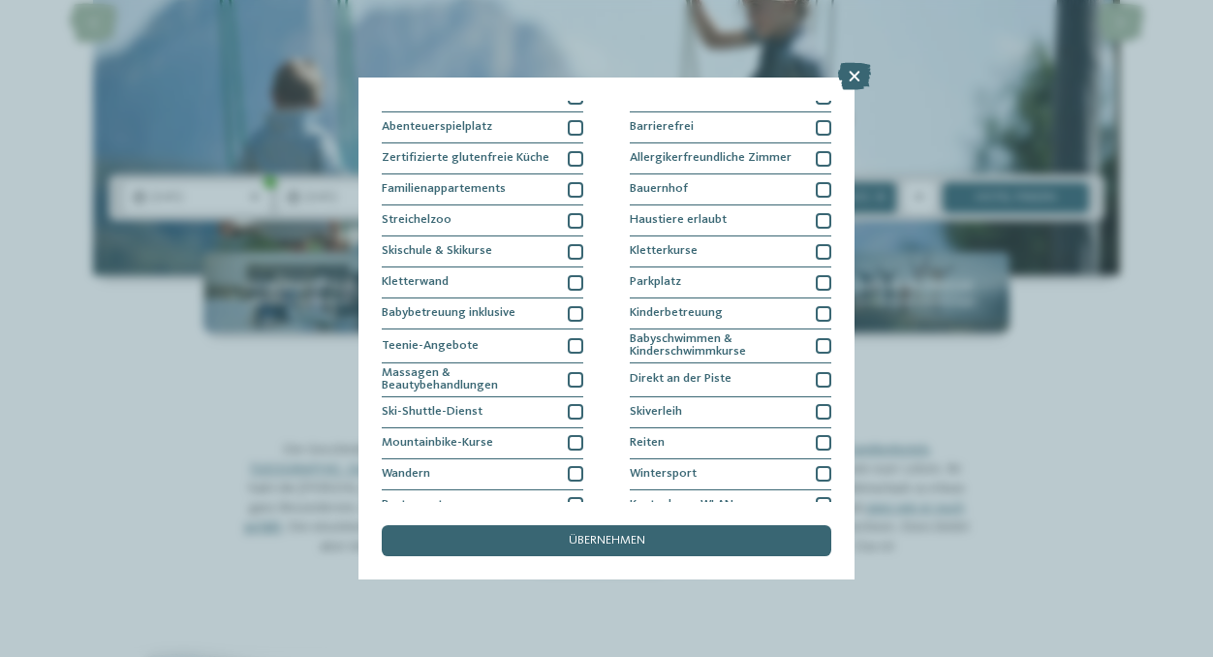  Describe the element at coordinates (412, 505) in the screenshot. I see `span: Restaurant` at that location.